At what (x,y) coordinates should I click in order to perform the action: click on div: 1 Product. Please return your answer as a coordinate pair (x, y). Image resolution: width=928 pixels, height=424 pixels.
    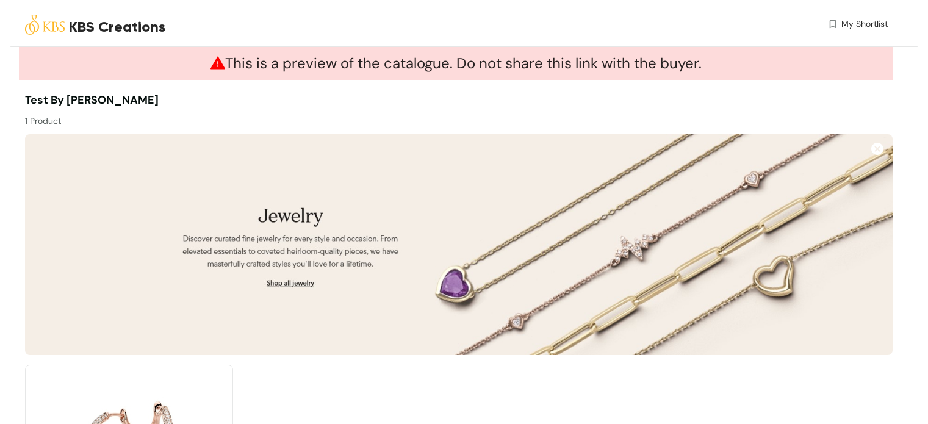
    Looking at the image, I should click on (242, 118).